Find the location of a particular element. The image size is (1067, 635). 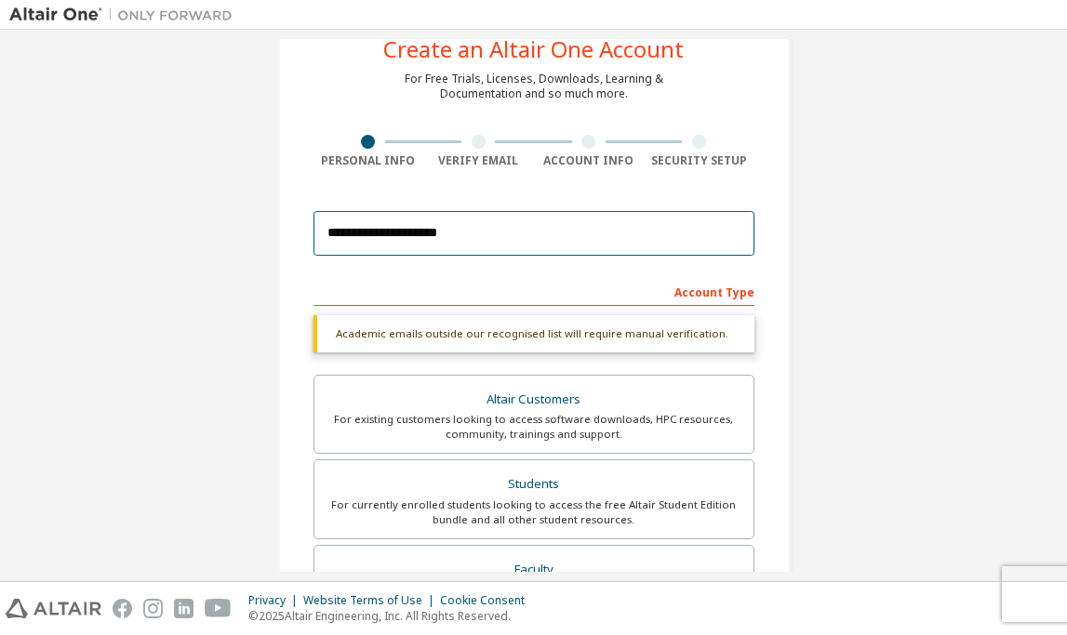

div: Security Setup is located at coordinates (699, 161).